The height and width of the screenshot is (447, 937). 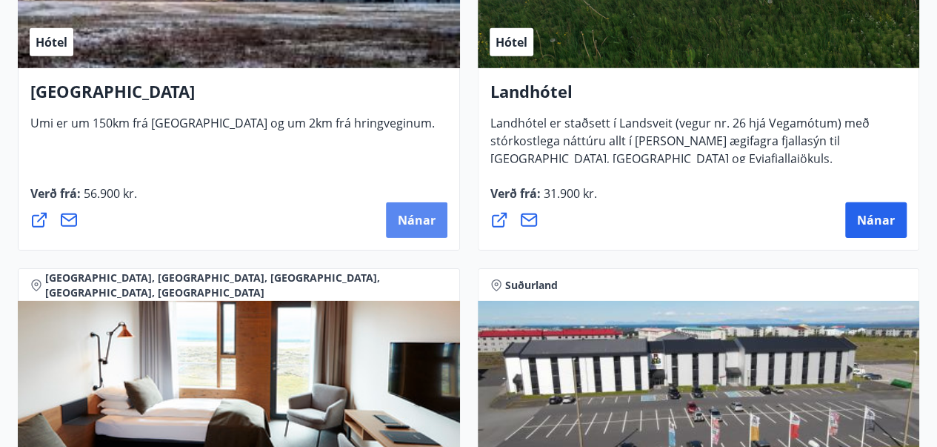 I want to click on span: Suðurland, so click(x=531, y=285).